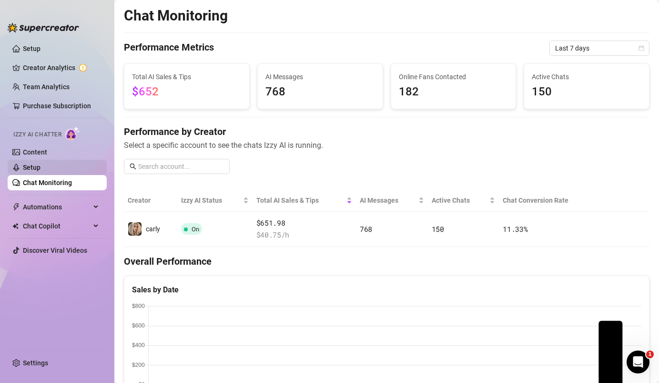  What do you see at coordinates (72, 133) in the screenshot?
I see `img: AI Chatter` at bounding box center [72, 133].